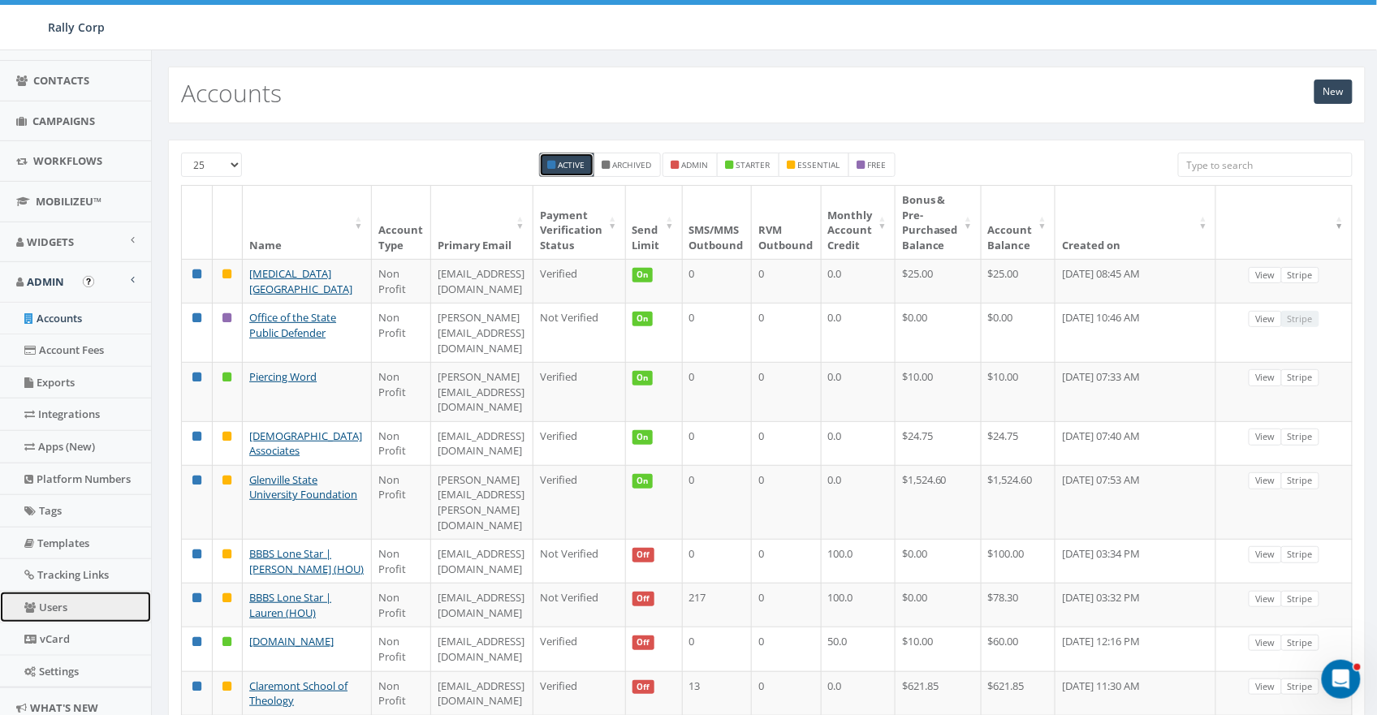  What do you see at coordinates (283, 377) in the screenshot?
I see `a: Piercing Word` at bounding box center [283, 377].